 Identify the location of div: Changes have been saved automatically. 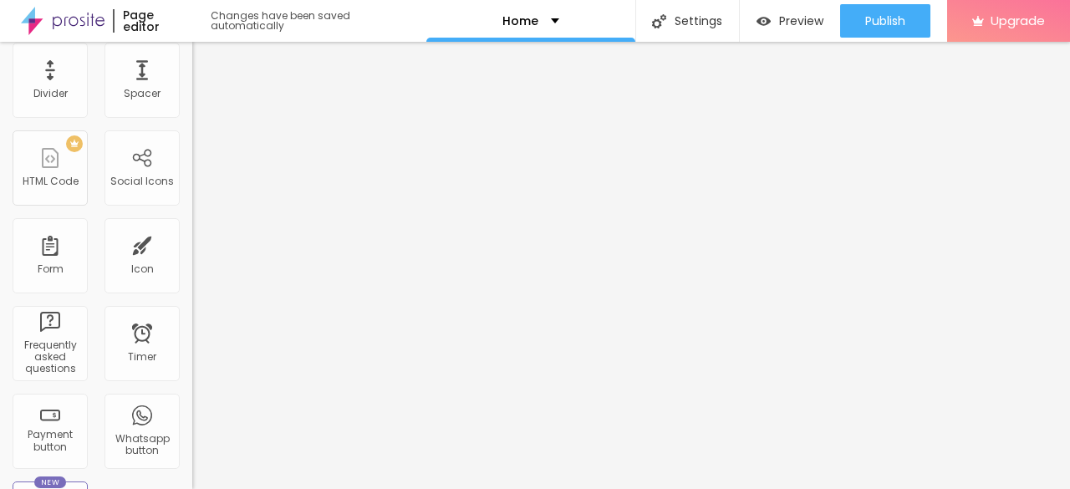
(318, 21).